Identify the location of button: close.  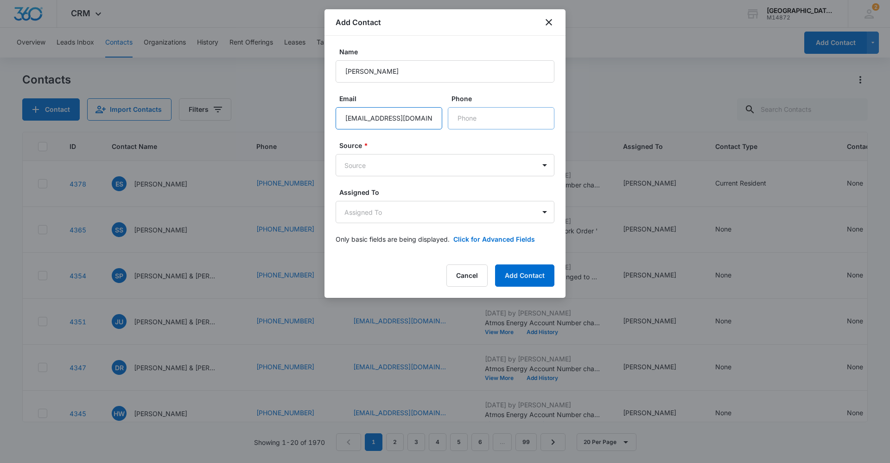
(549, 22).